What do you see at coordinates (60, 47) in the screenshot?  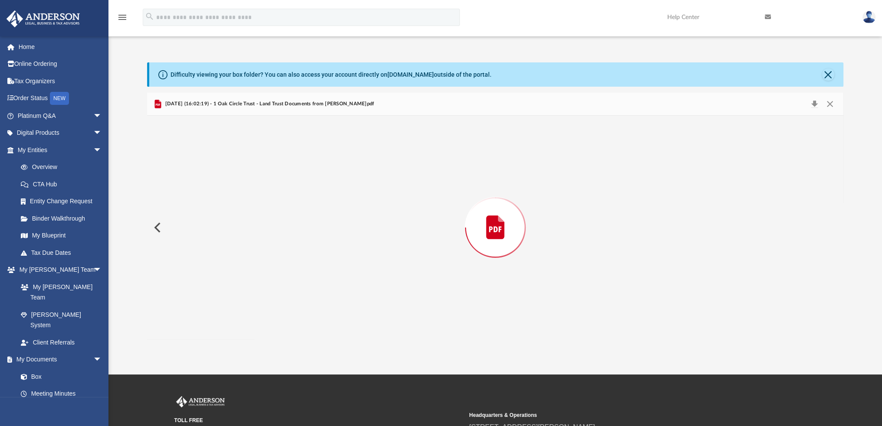 I see `a: Home` at bounding box center [60, 47].